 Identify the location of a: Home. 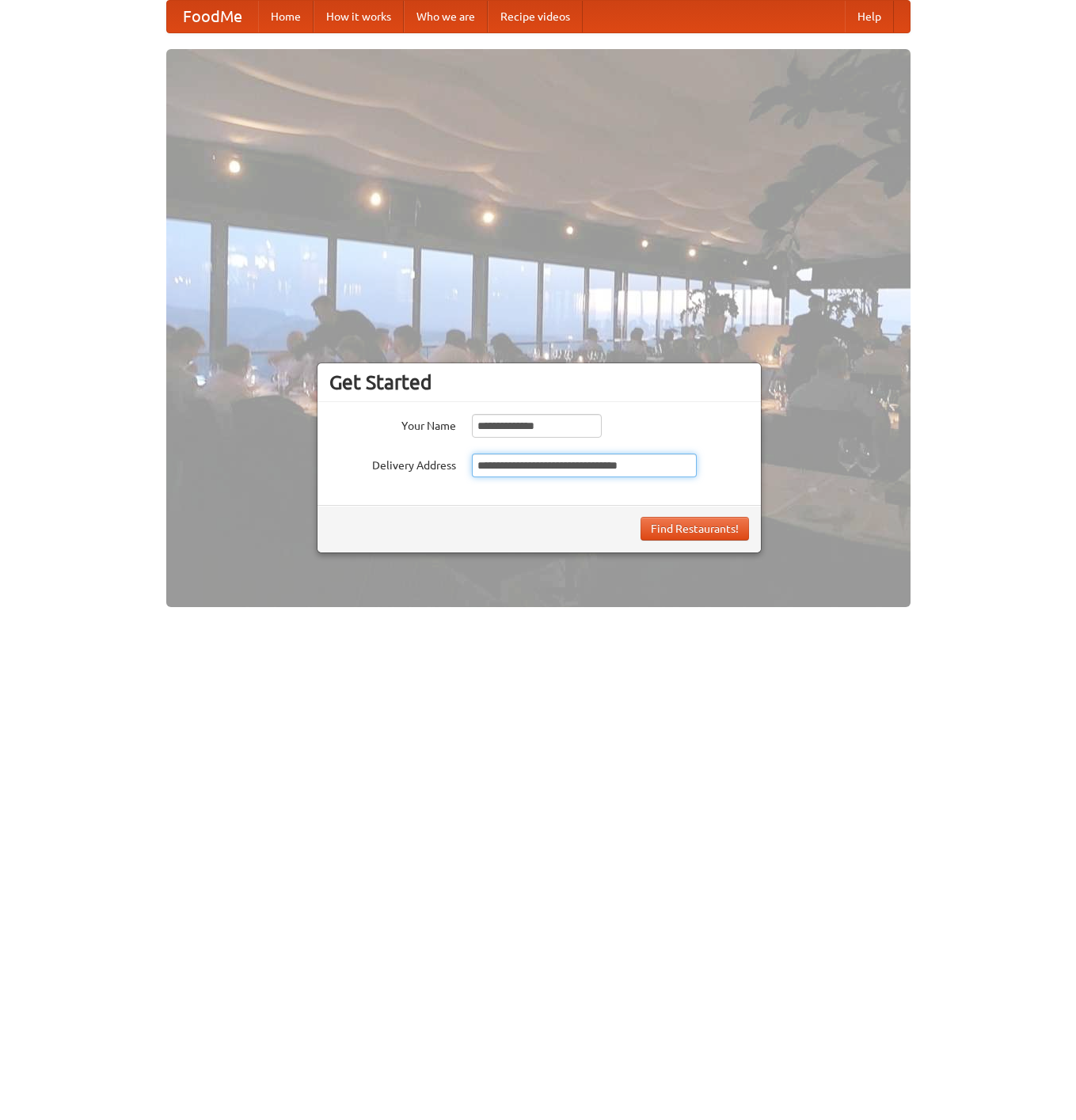
(286, 17).